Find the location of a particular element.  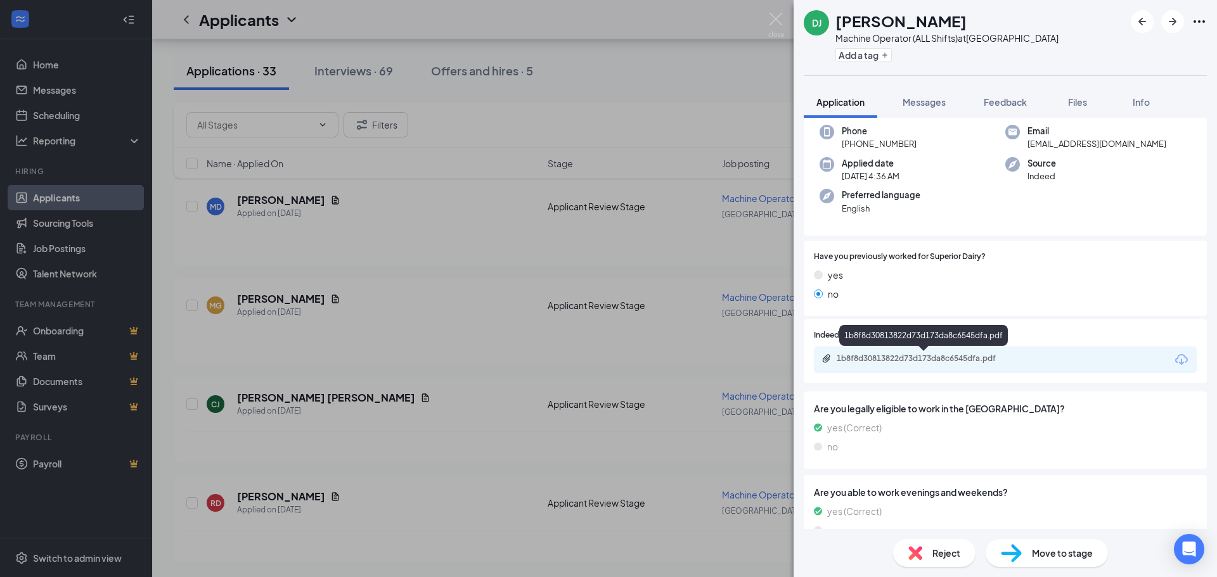

span: Source is located at coordinates (1041, 164).